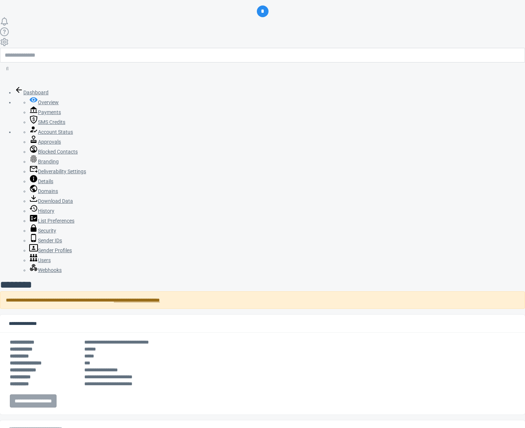 Image resolution: width=525 pixels, height=428 pixels. Describe the element at coordinates (42, 211) in the screenshot. I see `a: History` at that location.